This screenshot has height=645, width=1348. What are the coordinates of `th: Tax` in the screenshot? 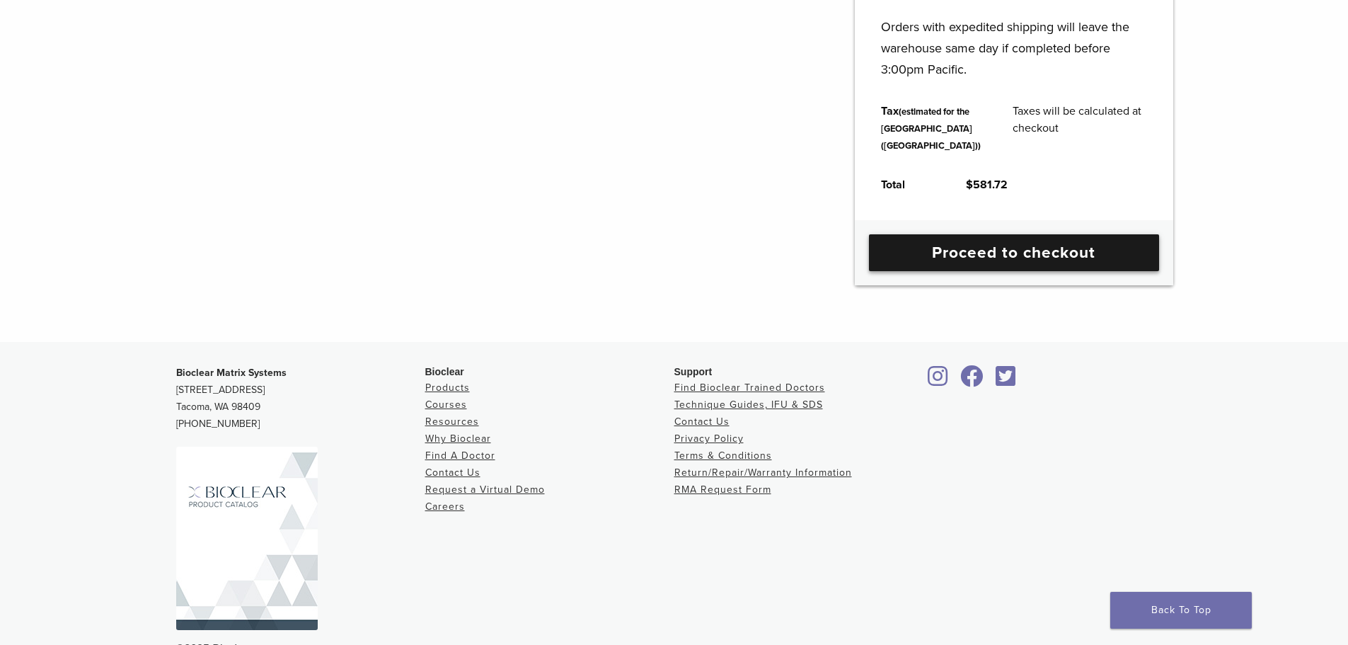 It's located at (931, 128).